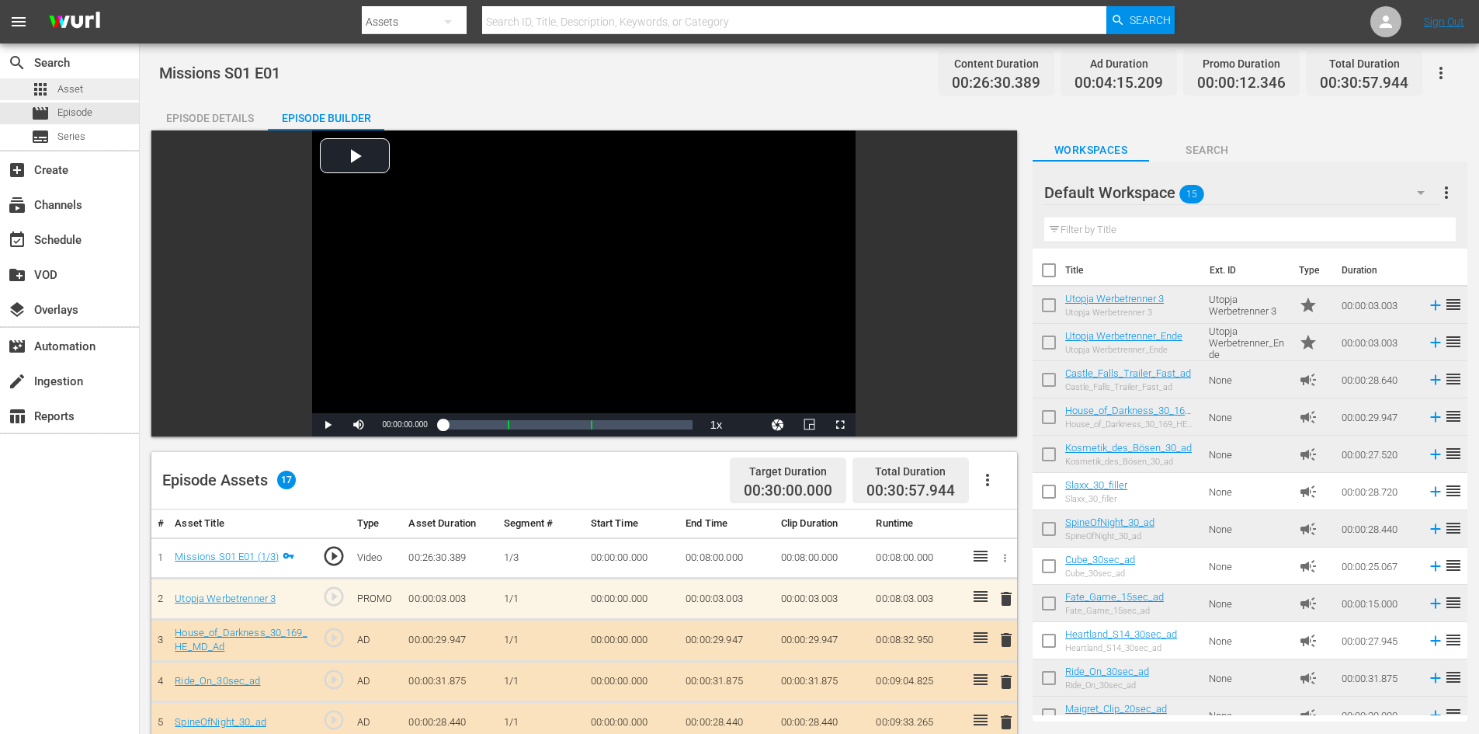 This screenshot has height=734, width=1479. I want to click on span: Search, so click(1150, 20).